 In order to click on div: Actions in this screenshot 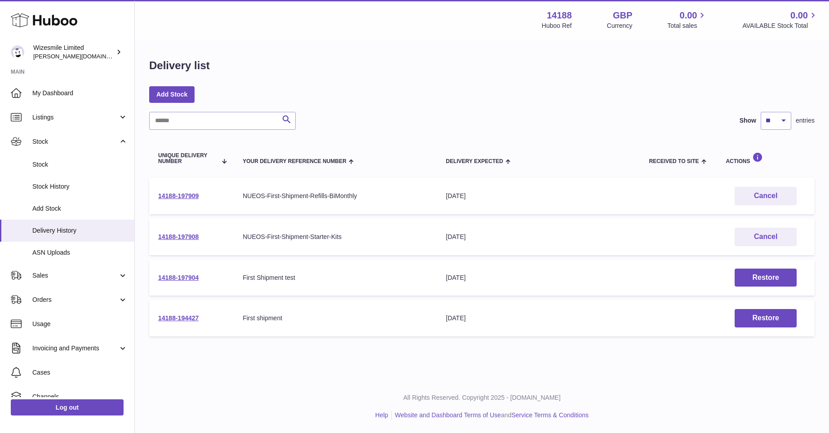, I will do `click(766, 158)`.